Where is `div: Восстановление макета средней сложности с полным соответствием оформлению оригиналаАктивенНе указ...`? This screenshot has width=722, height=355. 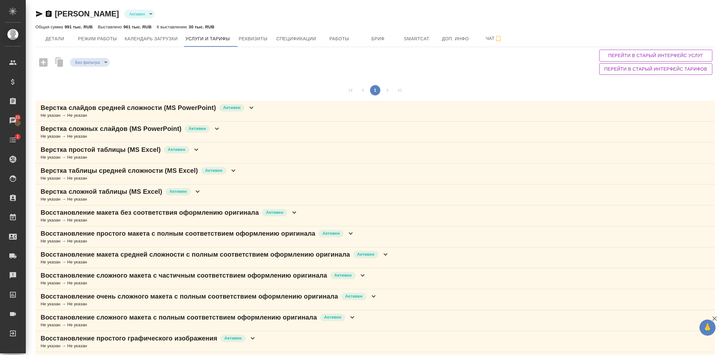
div: Восстановление макета средней сложности с полным соответствием оформлению оригиналаАктивенНе указ... is located at coordinates (375, 258).